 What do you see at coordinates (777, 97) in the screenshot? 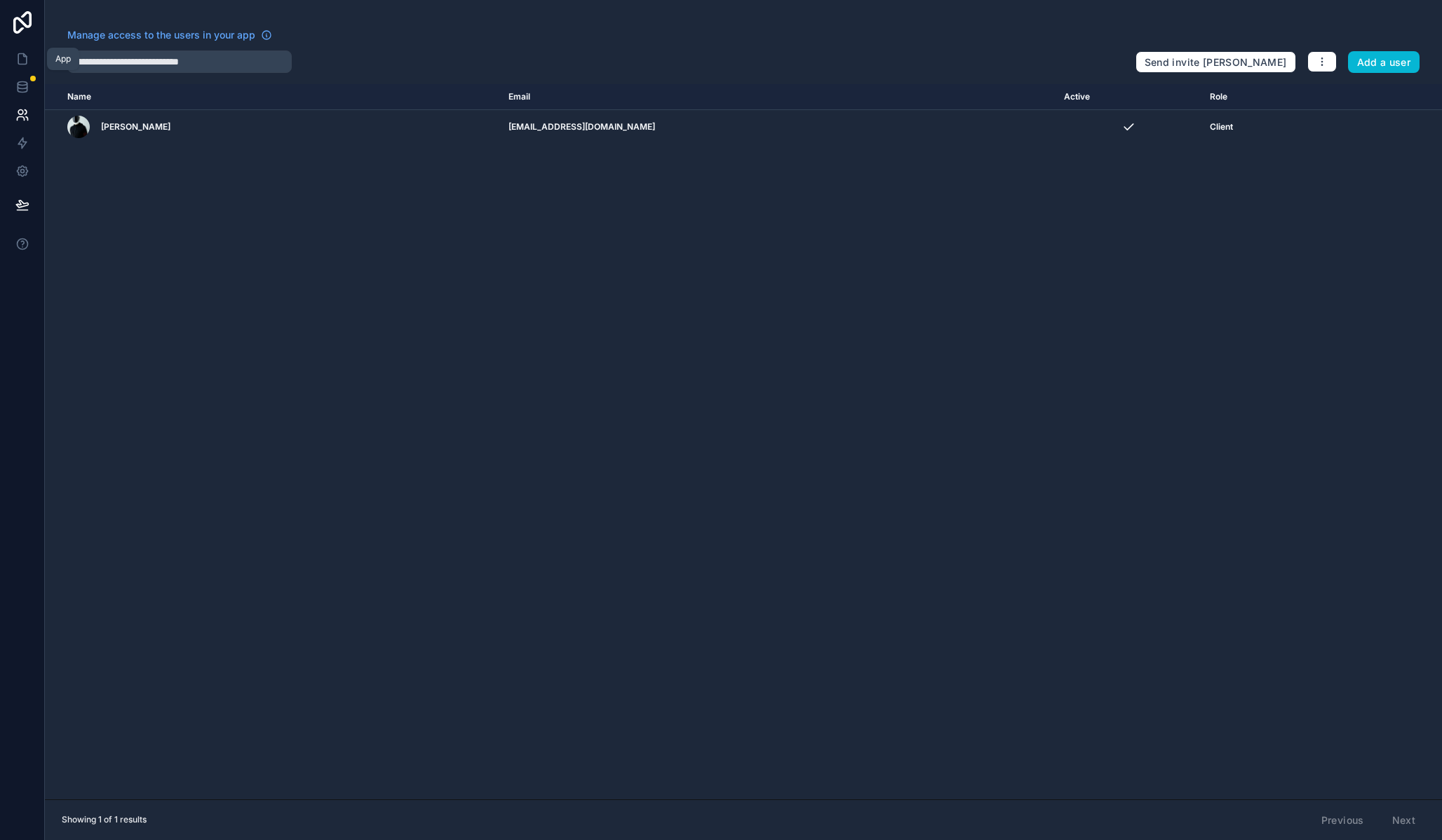
I see `th: Email` at bounding box center [777, 97].